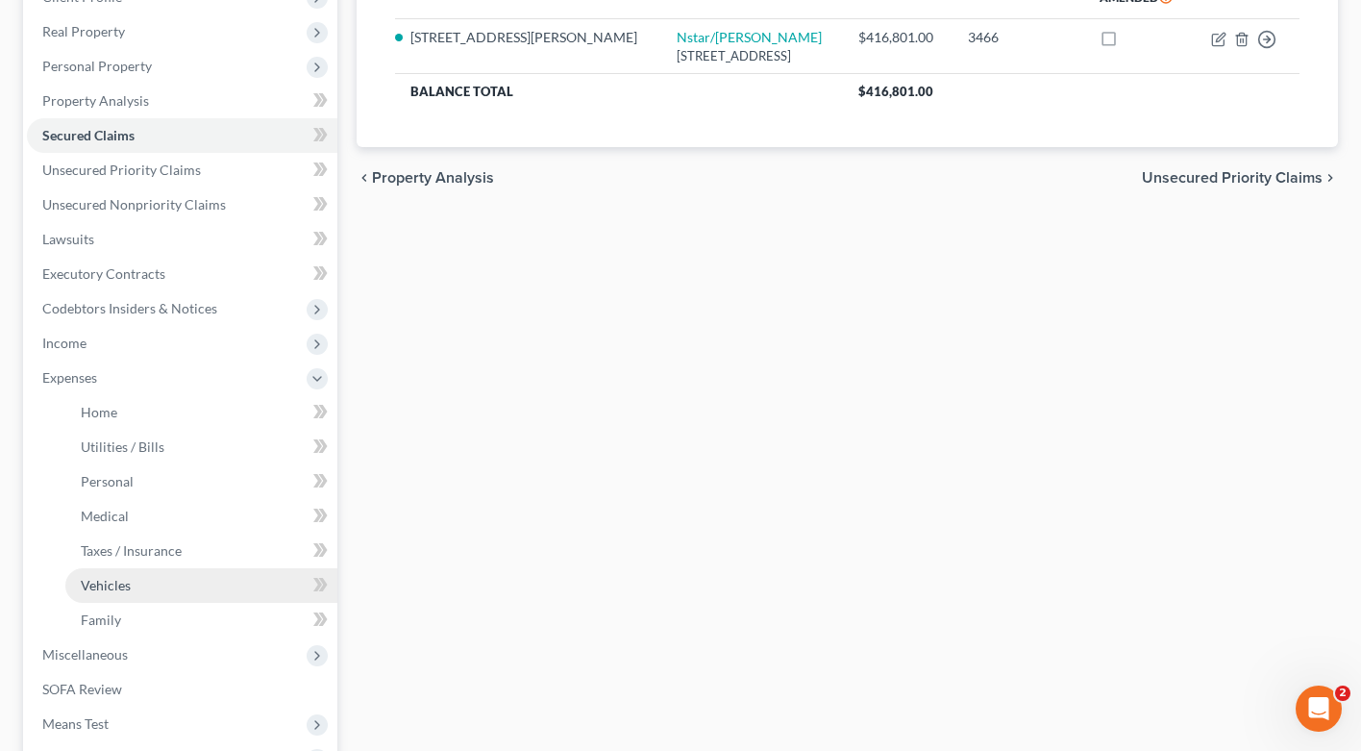 This screenshot has height=751, width=1361. I want to click on th: Balance Total, so click(619, 91).